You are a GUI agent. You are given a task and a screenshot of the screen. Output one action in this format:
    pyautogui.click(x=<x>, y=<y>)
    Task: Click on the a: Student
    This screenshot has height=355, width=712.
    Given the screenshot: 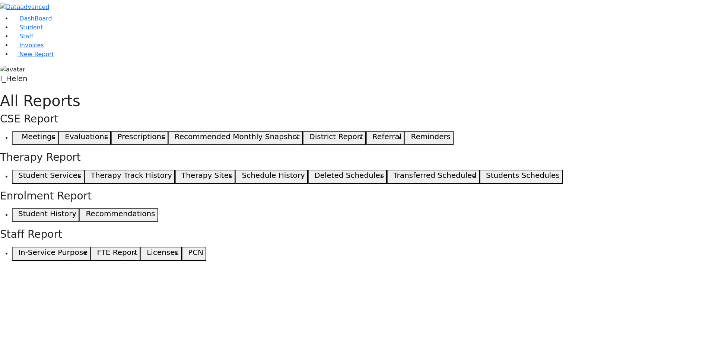 What is the action you would take?
    pyautogui.click(x=27, y=27)
    